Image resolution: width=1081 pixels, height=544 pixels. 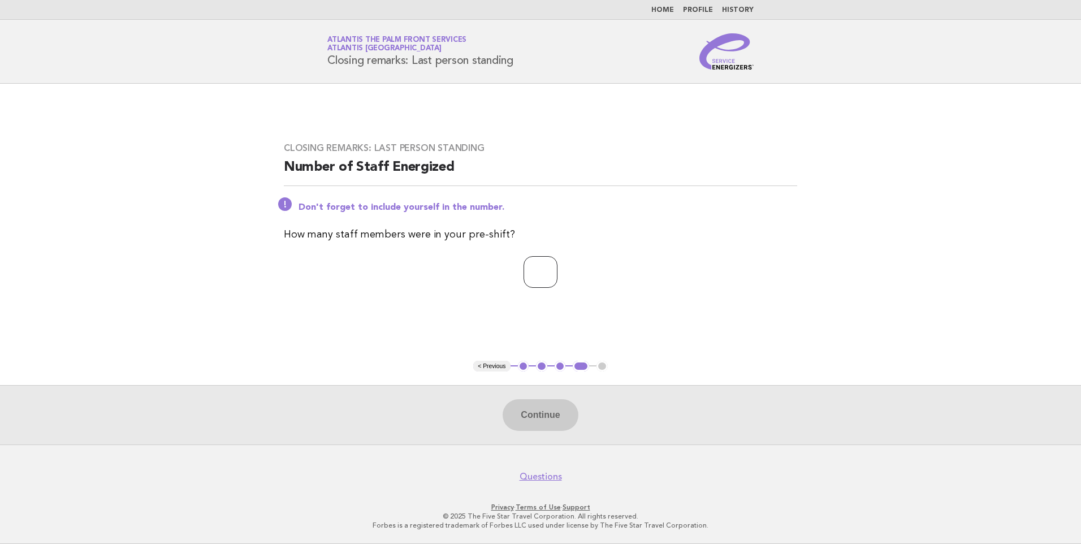 I want to click on h2: Number of Staff Energized, so click(x=541, y=172).